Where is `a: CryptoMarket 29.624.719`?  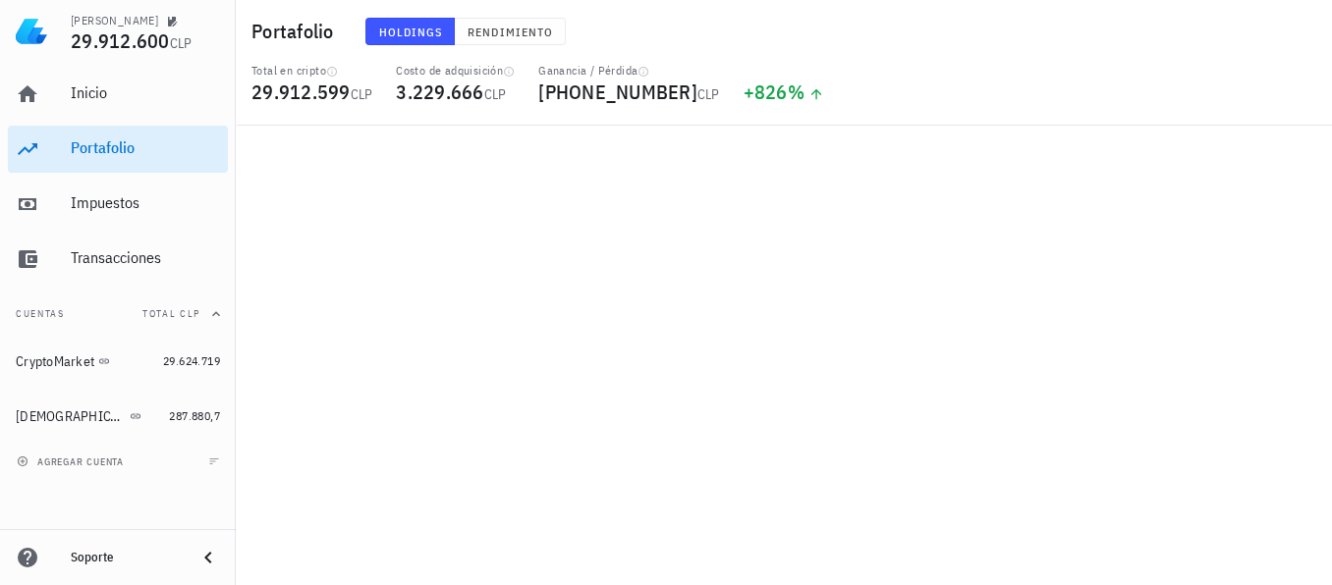
a: CryptoMarket 29.624.719 is located at coordinates (118, 361).